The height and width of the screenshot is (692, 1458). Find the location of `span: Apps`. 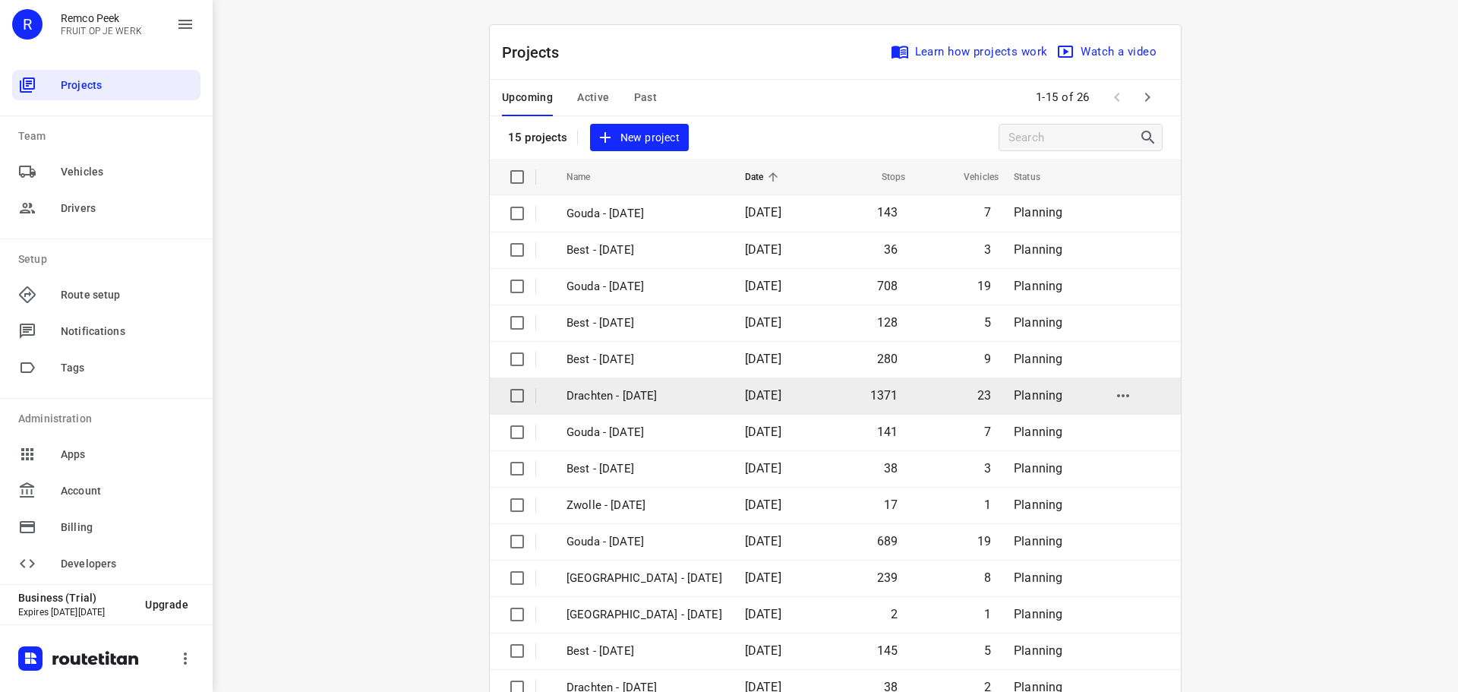

span: Apps is located at coordinates (128, 454).